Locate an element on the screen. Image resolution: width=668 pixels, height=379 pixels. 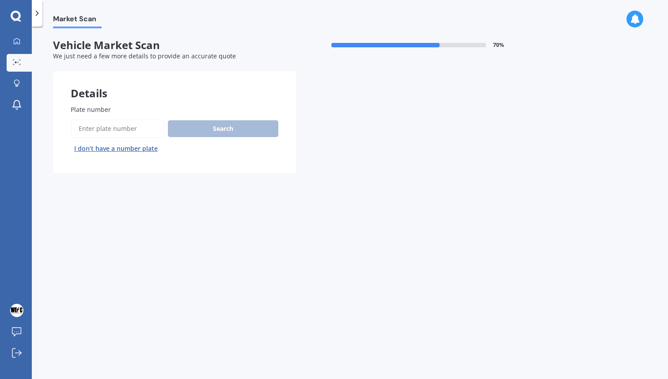
button: I don’t have a number plate is located at coordinates (116, 148).